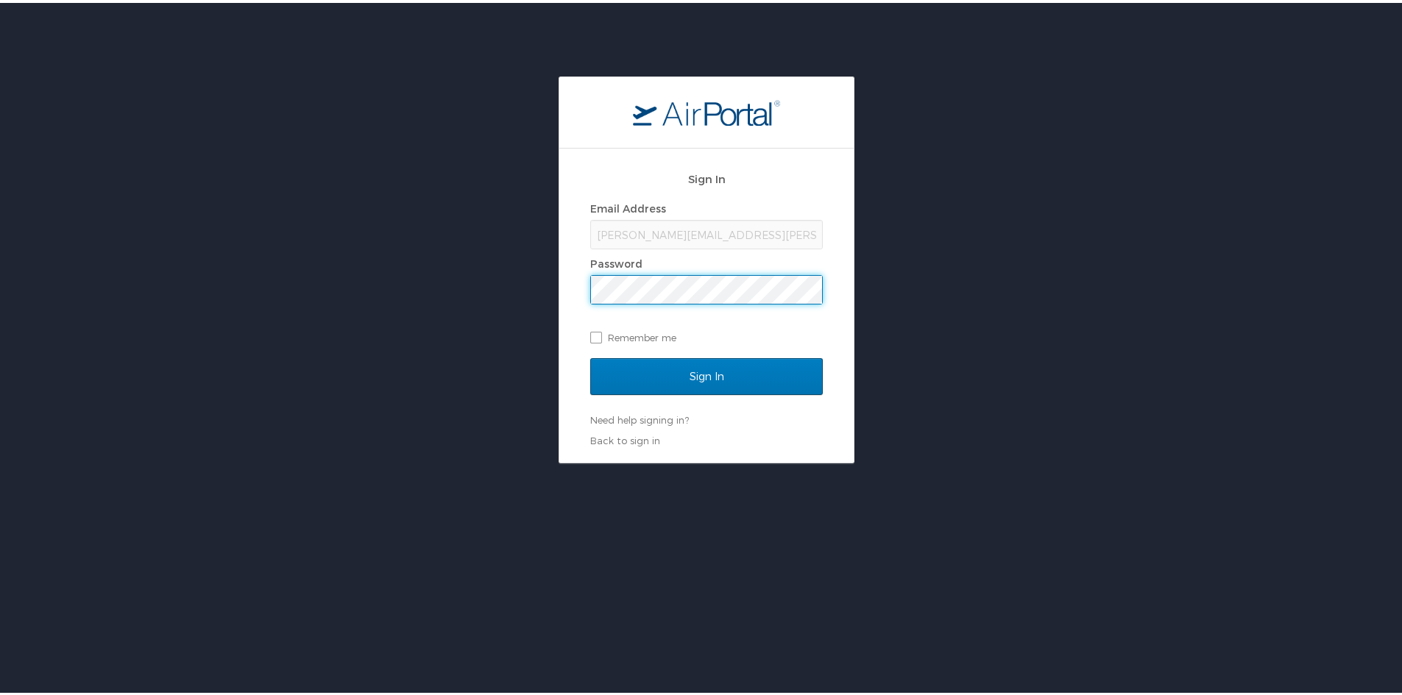 Image resolution: width=1402 pixels, height=695 pixels. I want to click on label: Password, so click(616, 261).